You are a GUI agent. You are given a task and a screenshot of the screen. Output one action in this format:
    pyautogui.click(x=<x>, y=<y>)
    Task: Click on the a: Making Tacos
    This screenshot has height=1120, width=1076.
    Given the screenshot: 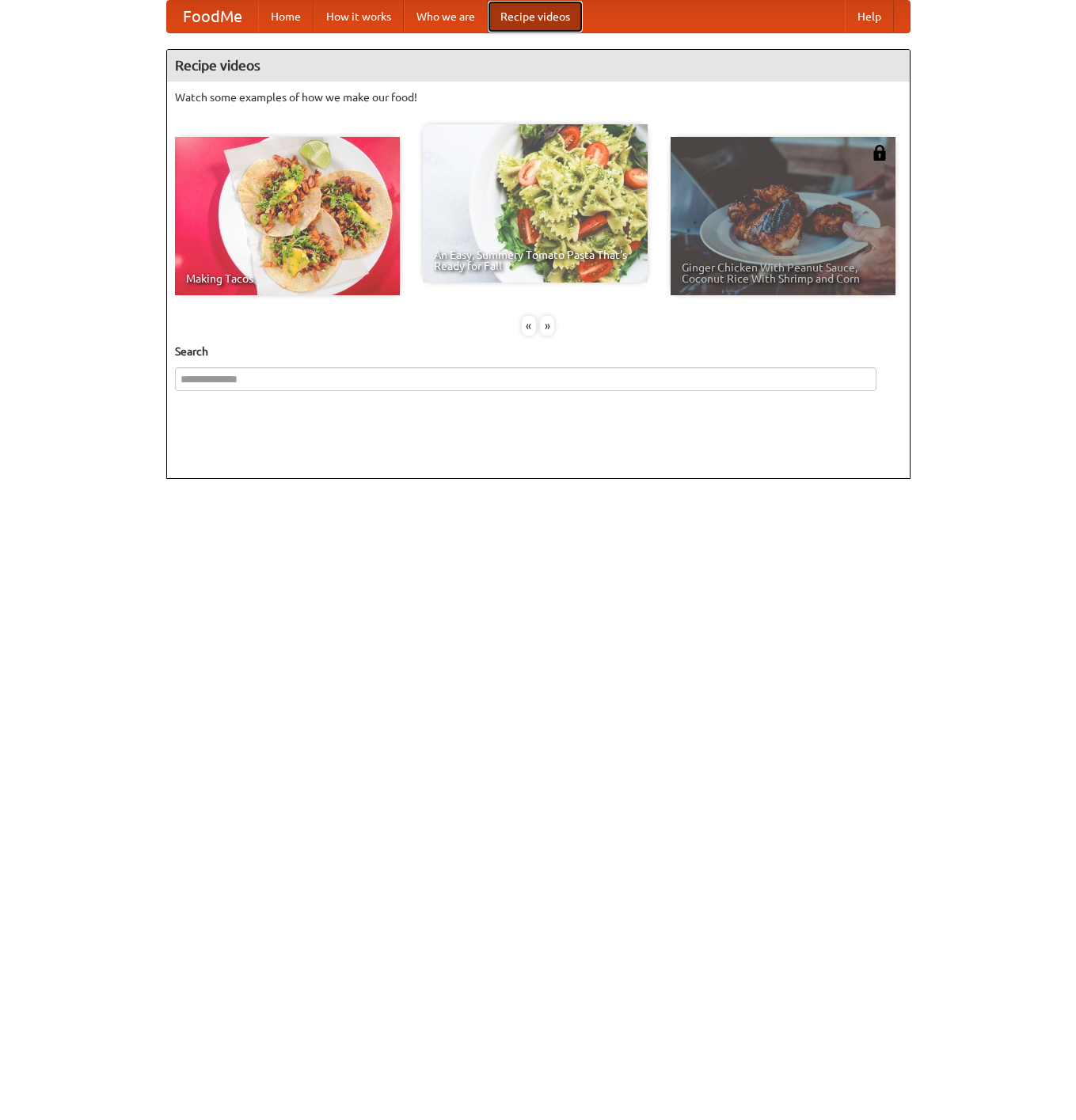 What is the action you would take?
    pyautogui.click(x=288, y=216)
    